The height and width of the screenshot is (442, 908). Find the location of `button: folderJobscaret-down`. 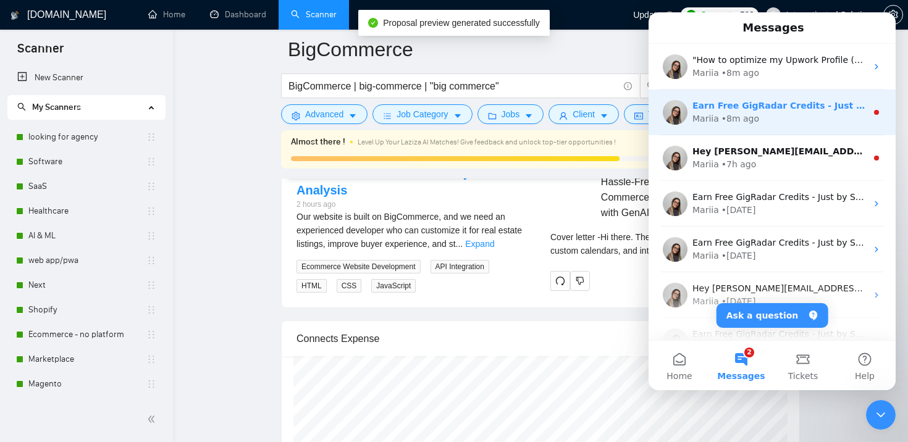

button: folderJobscaret-down is located at coordinates (511, 114).